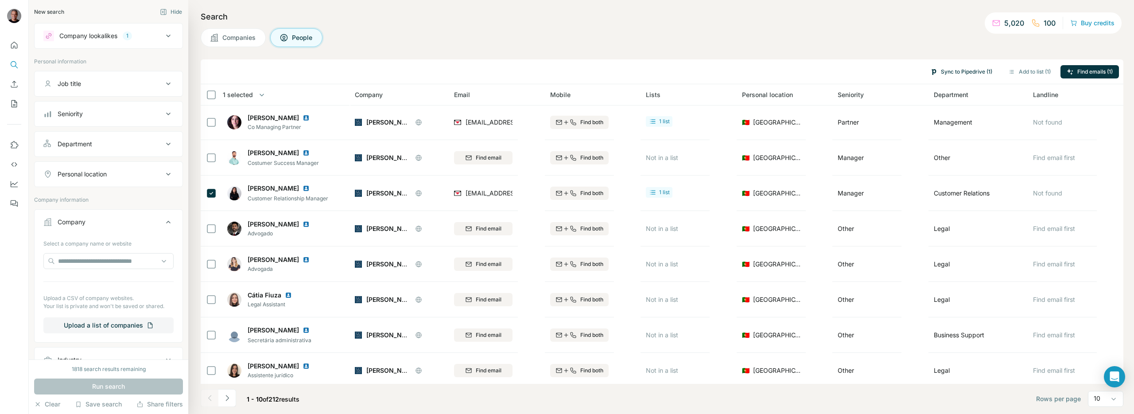 The width and height of the screenshot is (1134, 414). What do you see at coordinates (274, 399) in the screenshot?
I see `span: 212` at bounding box center [274, 399].